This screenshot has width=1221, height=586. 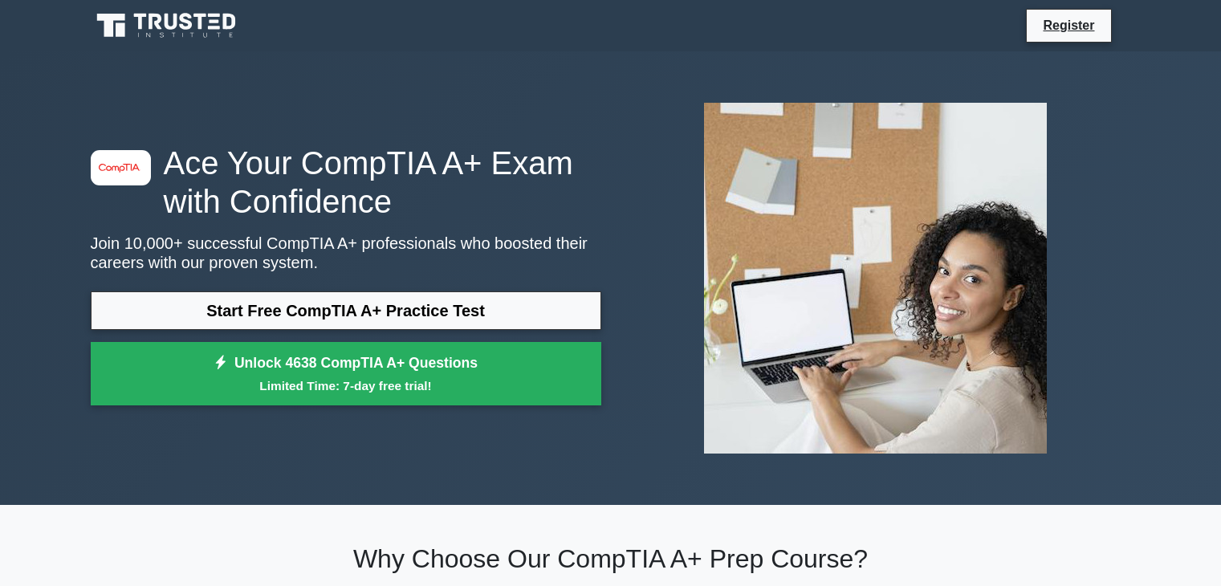 What do you see at coordinates (346, 385) in the screenshot?
I see `small: Limited Time: 7-day free trial!` at bounding box center [346, 385].